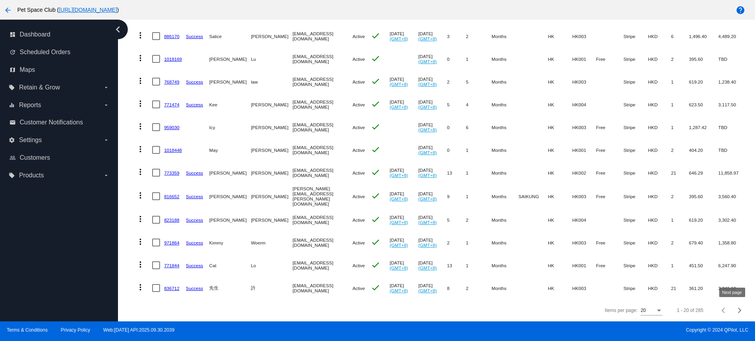 The height and width of the screenshot is (341, 755). What do you see at coordinates (703, 196) in the screenshot?
I see `mat-cell: 395.60` at bounding box center [703, 196].